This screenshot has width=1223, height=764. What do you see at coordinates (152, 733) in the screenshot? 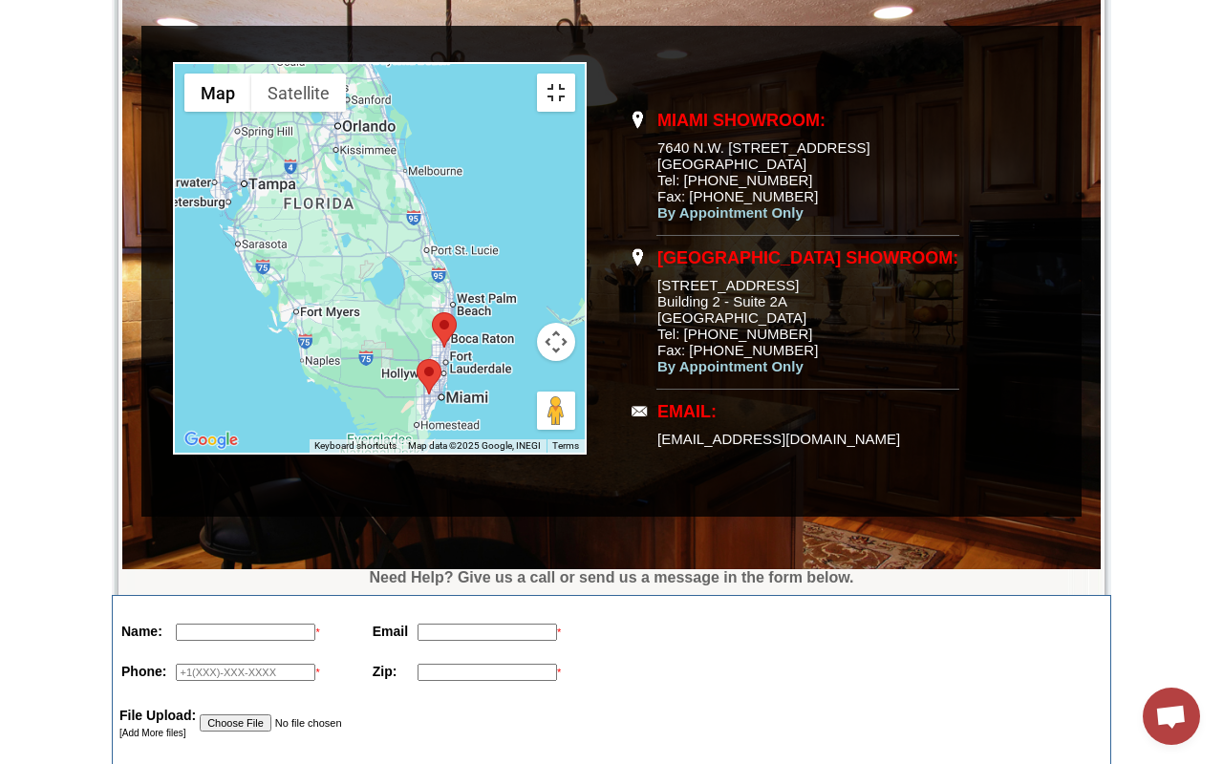
I see `a: [Add More files]` at bounding box center [152, 733].